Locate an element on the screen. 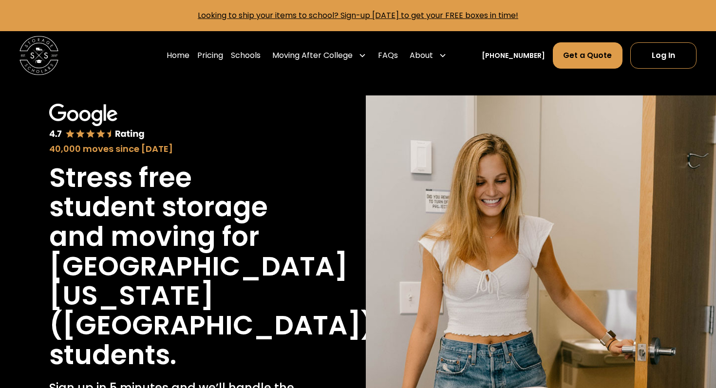 This screenshot has width=716, height=388. h1: Stress free student storage and moving for is located at coordinates (175, 208).